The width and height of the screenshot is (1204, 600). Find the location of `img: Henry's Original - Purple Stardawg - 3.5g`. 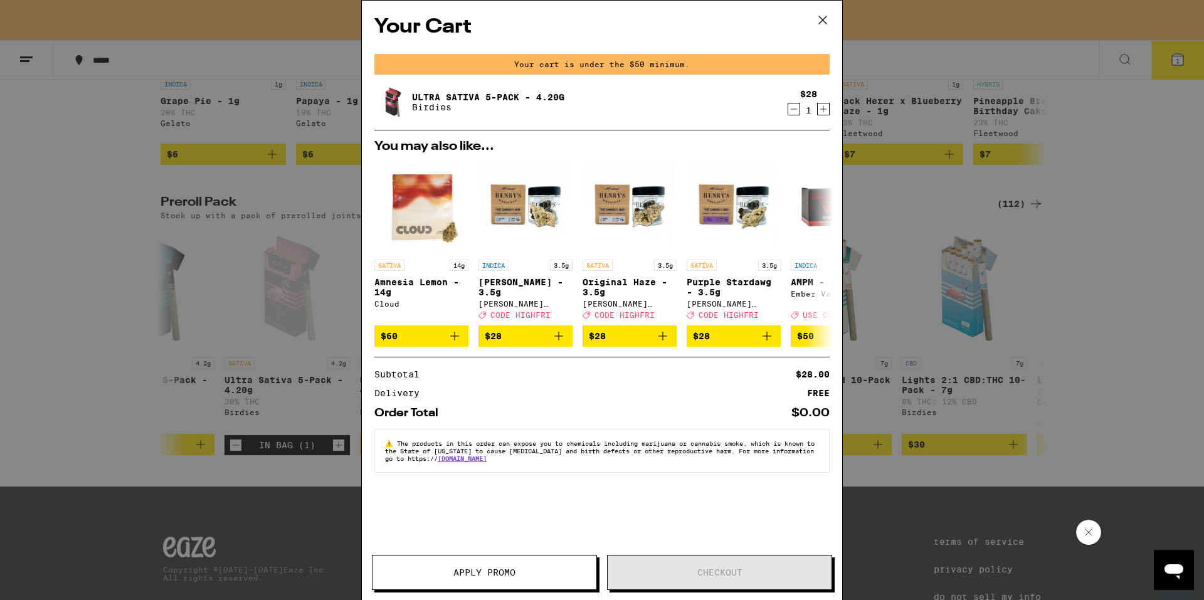

img: Henry's Original - Purple Stardawg - 3.5g is located at coordinates (733, 206).